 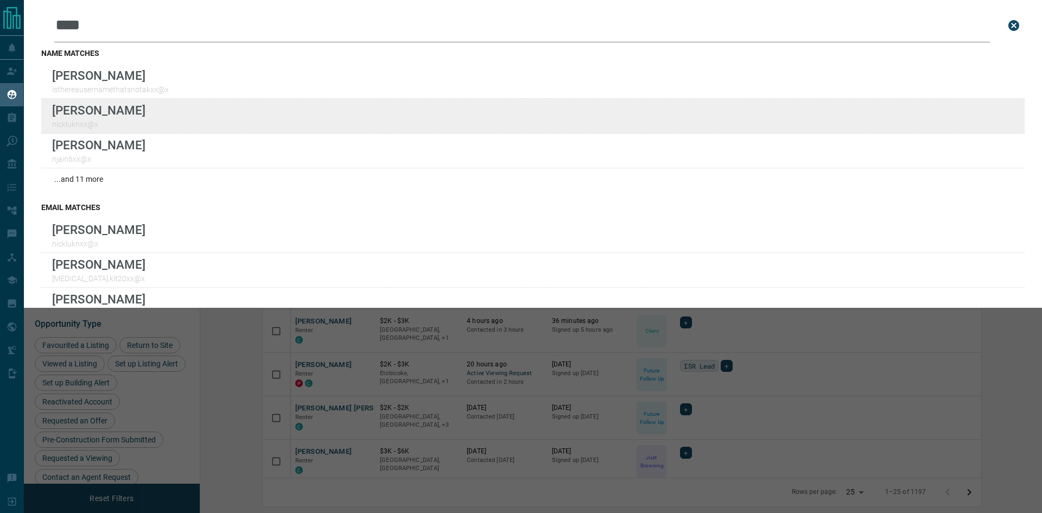 What do you see at coordinates (533, 53) in the screenshot?
I see `h3: name matches` at bounding box center [533, 53].